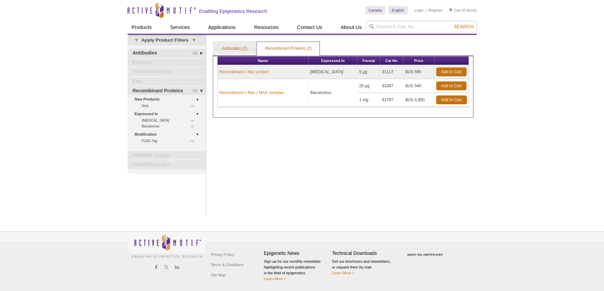 The image size is (604, 291). Describe the element at coordinates (419, 61) in the screenshot. I see `th: Price` at that location.